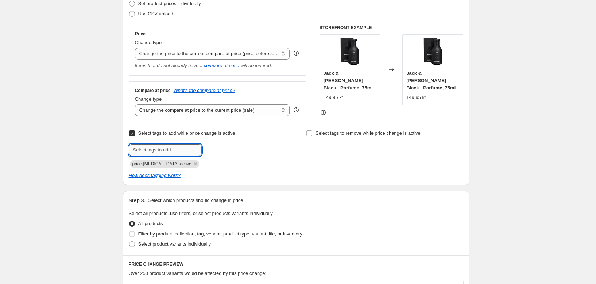  I want to click on span: Over 250 product variants would be affected by this price change:, so click(198, 273).